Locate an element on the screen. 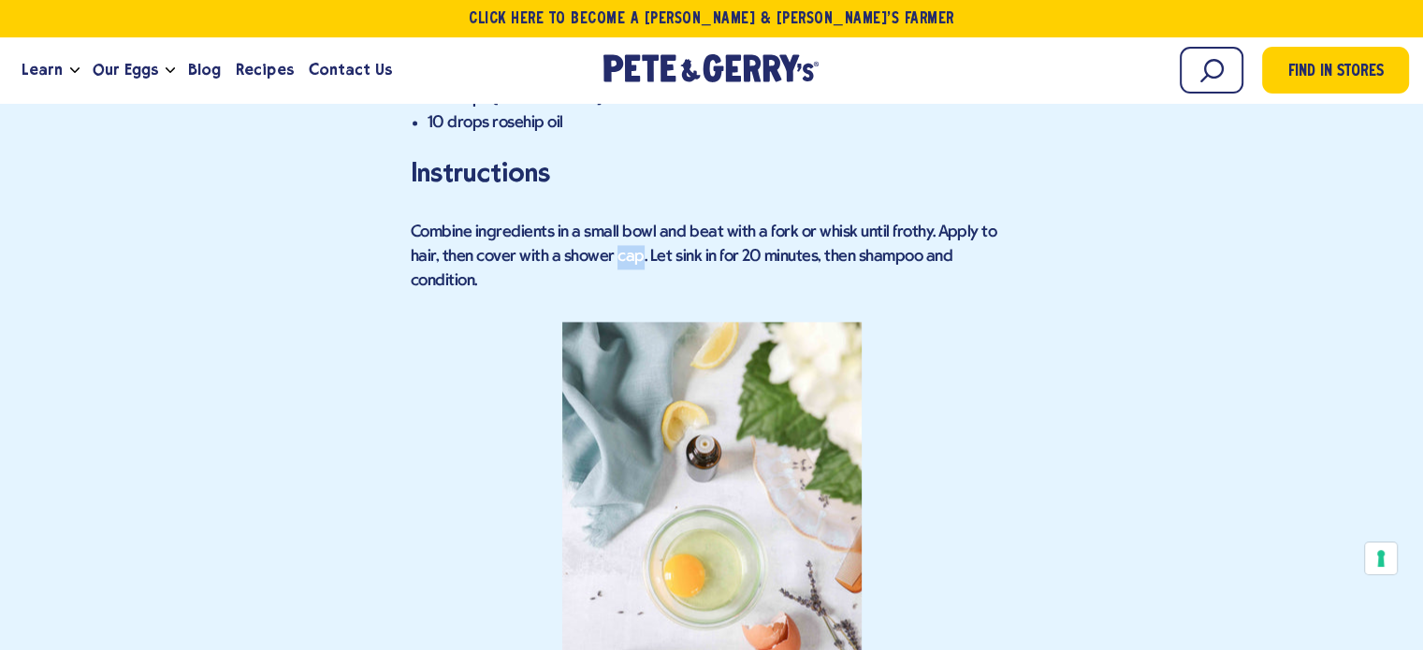  a: Contact Us is located at coordinates (350, 70).